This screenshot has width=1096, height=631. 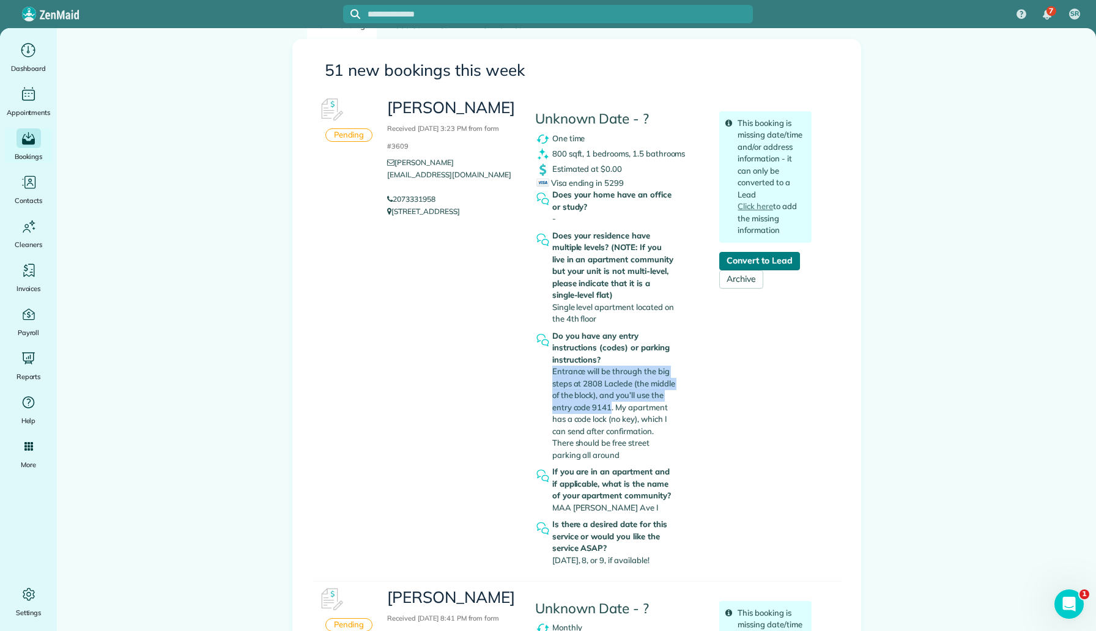 I want to click on span: Help, so click(x=29, y=421).